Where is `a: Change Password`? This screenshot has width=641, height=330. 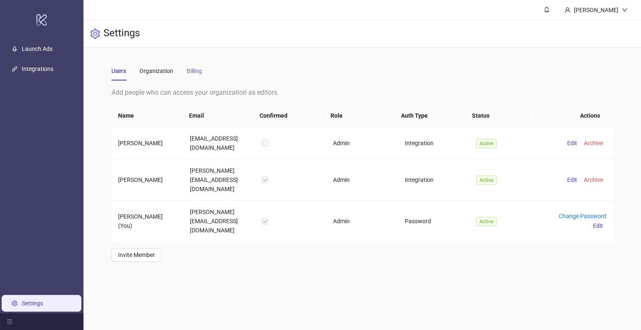 a: Change Password is located at coordinates (583, 216).